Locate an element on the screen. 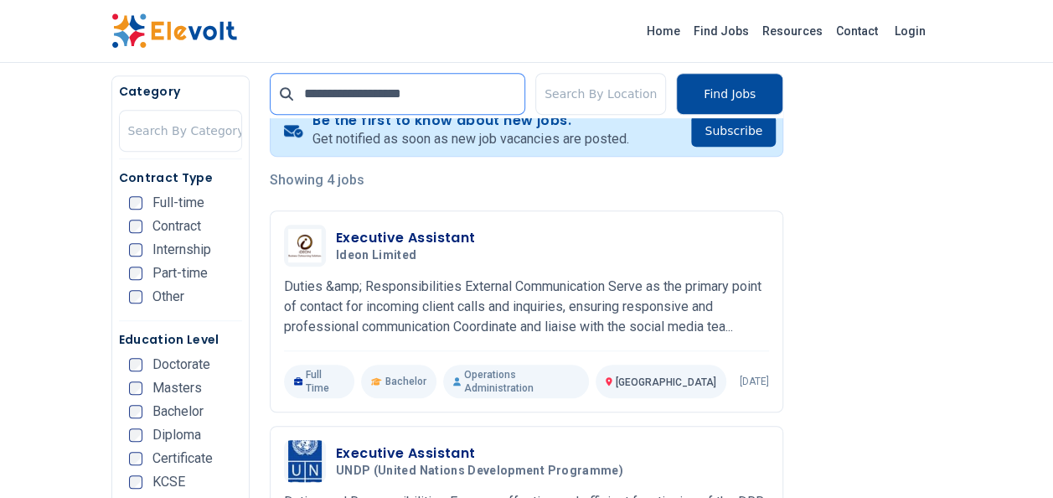  a: Home is located at coordinates (663, 31).